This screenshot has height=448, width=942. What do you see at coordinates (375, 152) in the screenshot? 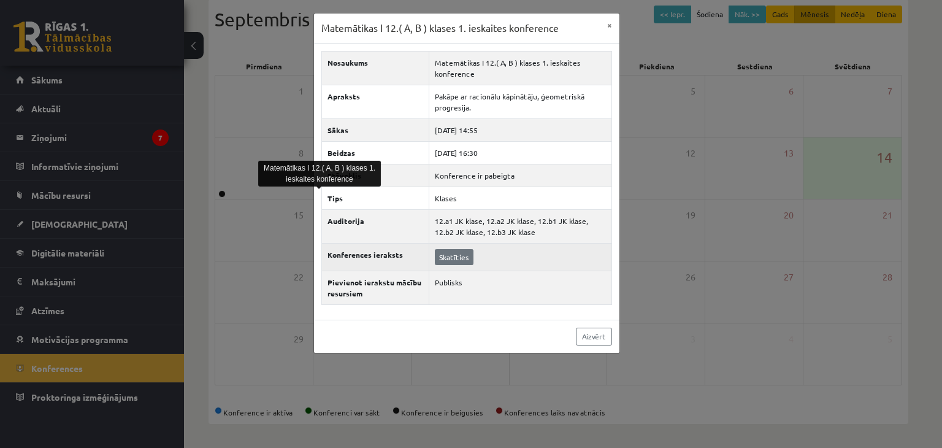
I see `th: Beidzas` at bounding box center [375, 152].